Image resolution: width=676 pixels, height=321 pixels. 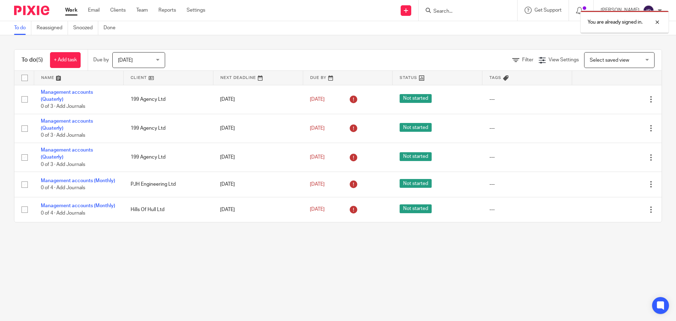 What do you see at coordinates (196, 10) in the screenshot?
I see `a: Settings` at bounding box center [196, 10].